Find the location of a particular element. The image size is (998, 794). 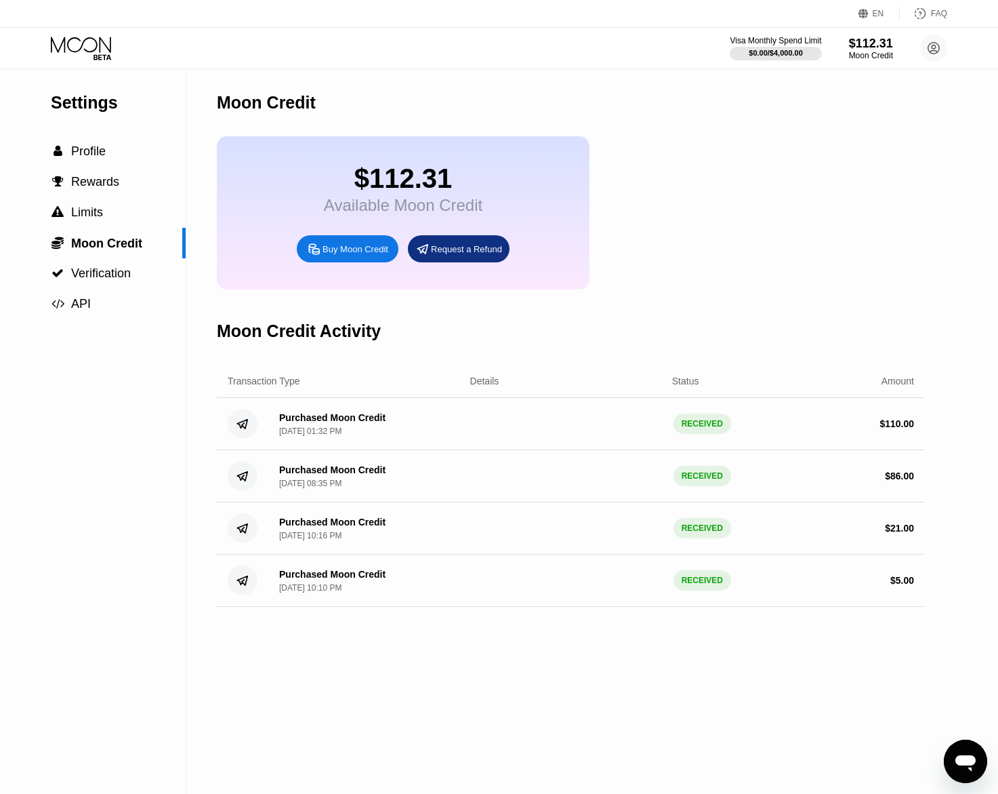

span: Moon Credit is located at coordinates (106, 243).